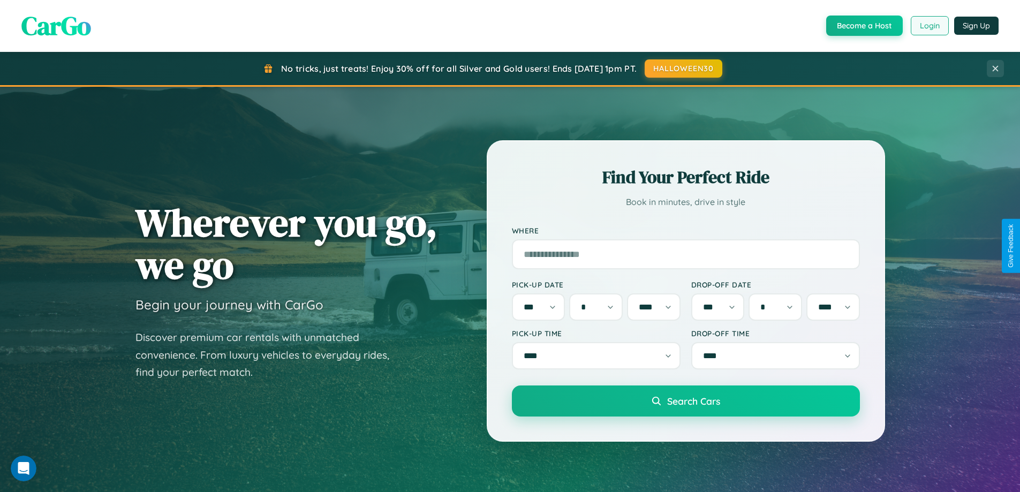 The height and width of the screenshot is (492, 1020). Describe the element at coordinates (864, 26) in the screenshot. I see `button: Become a Host` at that location.